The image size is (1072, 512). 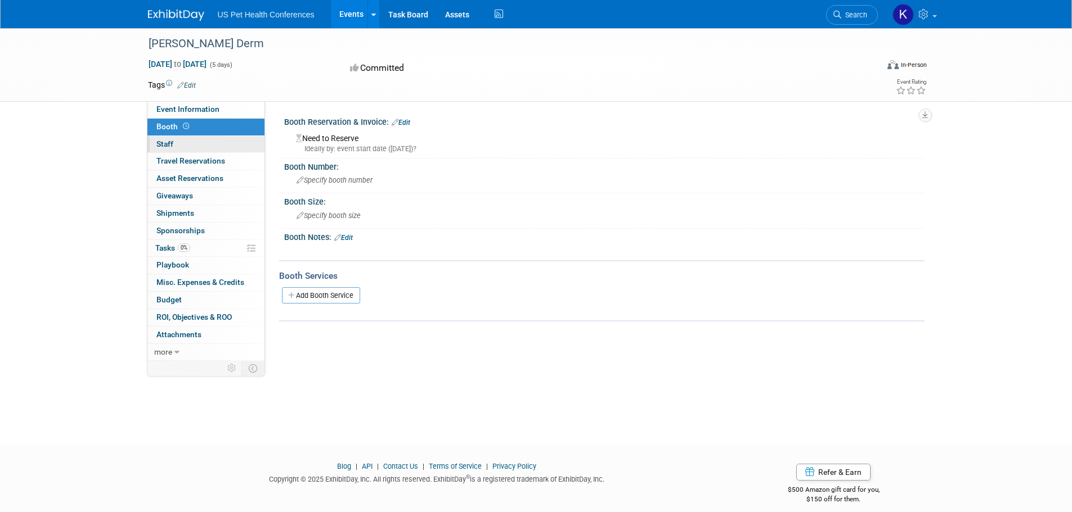 I want to click on a: Blog, so click(x=344, y=466).